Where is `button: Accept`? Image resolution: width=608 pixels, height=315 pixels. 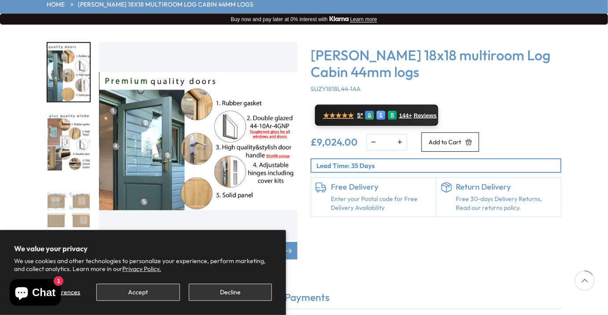
button: Accept is located at coordinates (138, 292).